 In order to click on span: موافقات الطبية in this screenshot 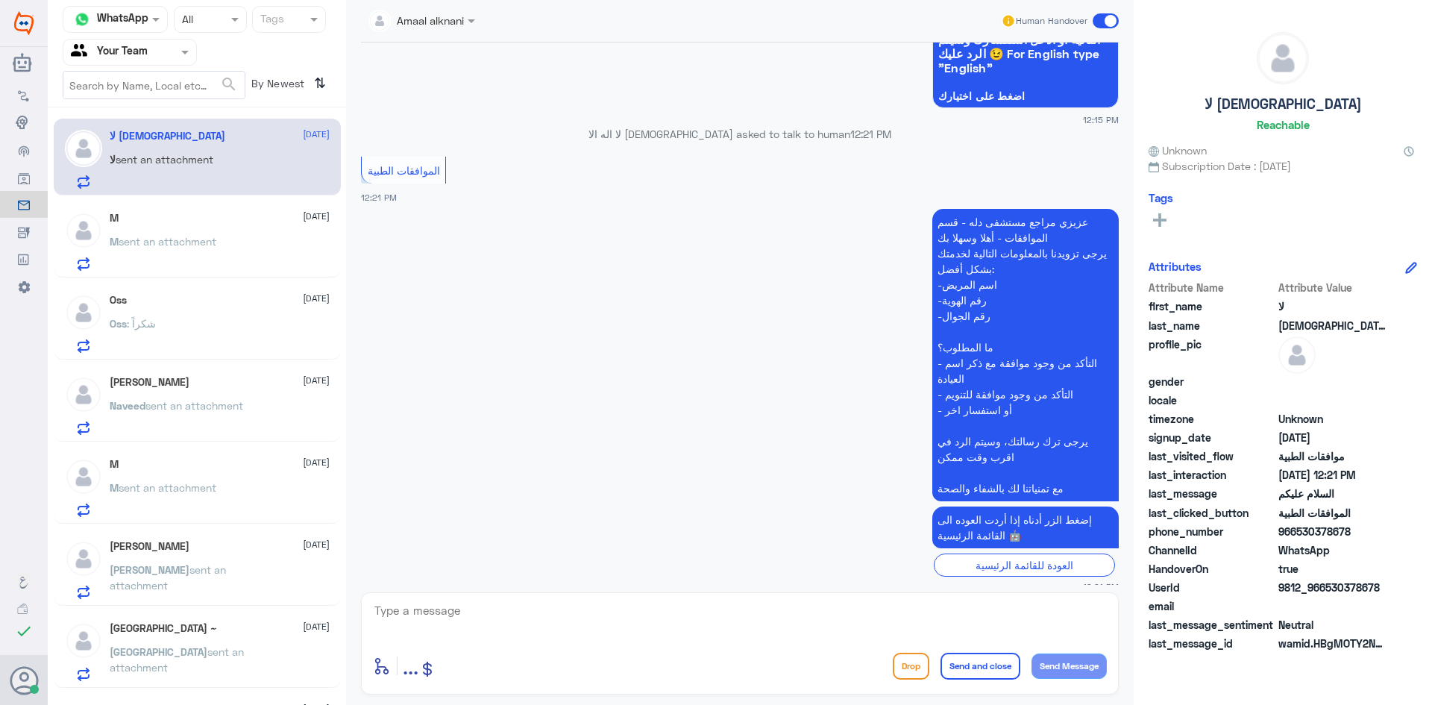, I will do `click(1332, 456)`.